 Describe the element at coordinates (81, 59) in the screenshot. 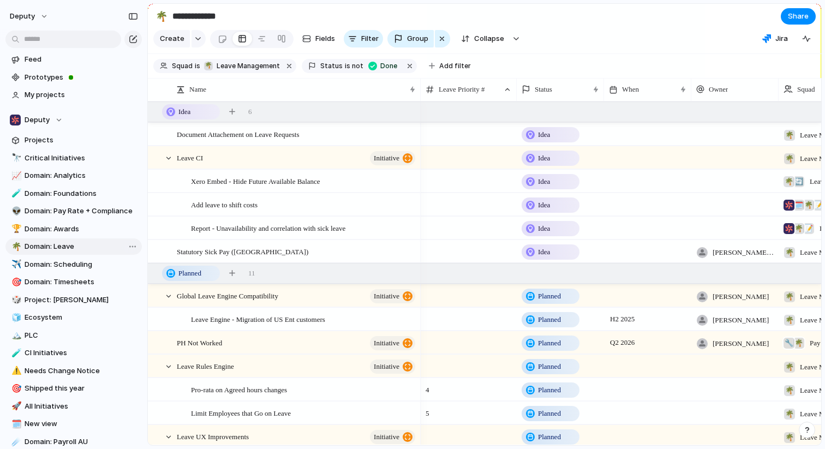

I see `span: Feed` at that location.